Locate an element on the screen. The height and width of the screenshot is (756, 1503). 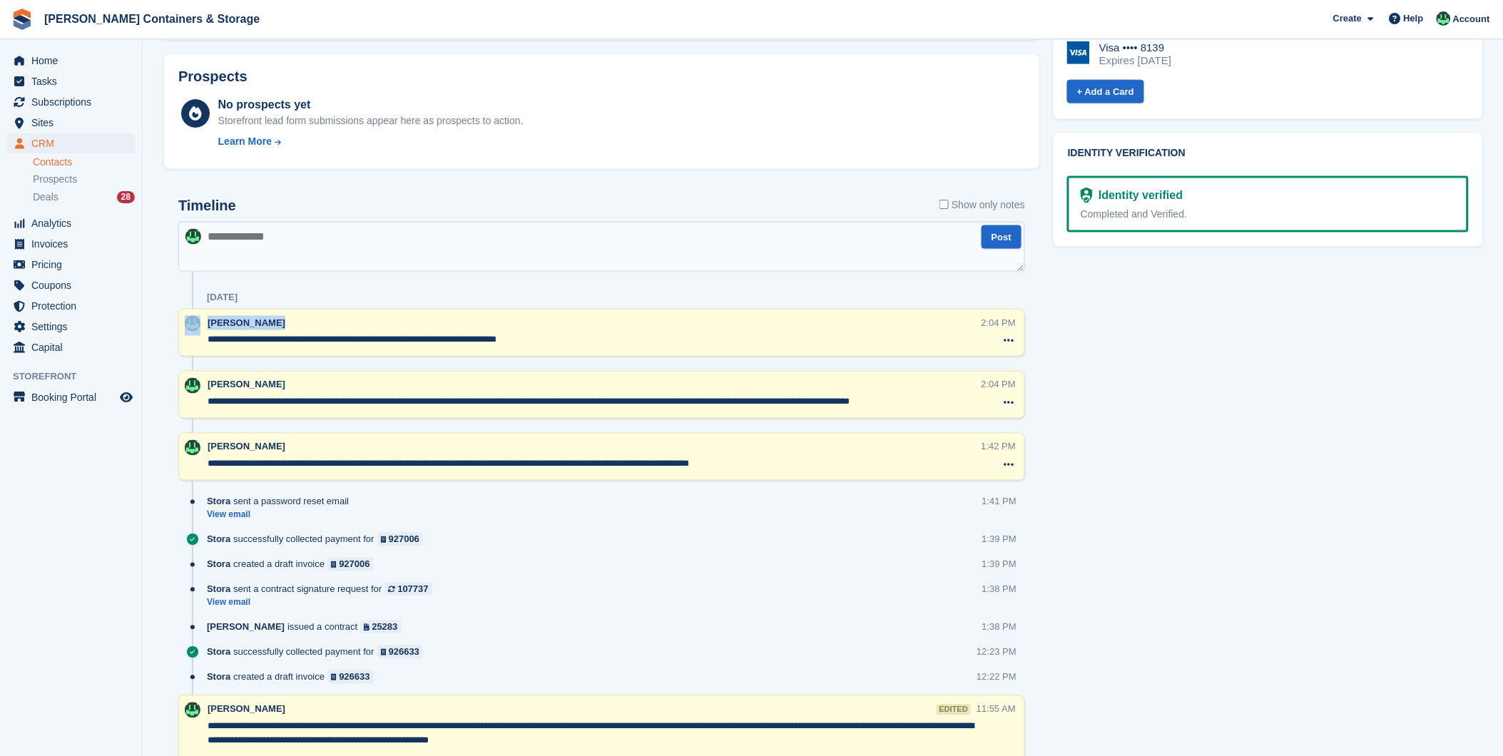
span: Account is located at coordinates (1472, 19).